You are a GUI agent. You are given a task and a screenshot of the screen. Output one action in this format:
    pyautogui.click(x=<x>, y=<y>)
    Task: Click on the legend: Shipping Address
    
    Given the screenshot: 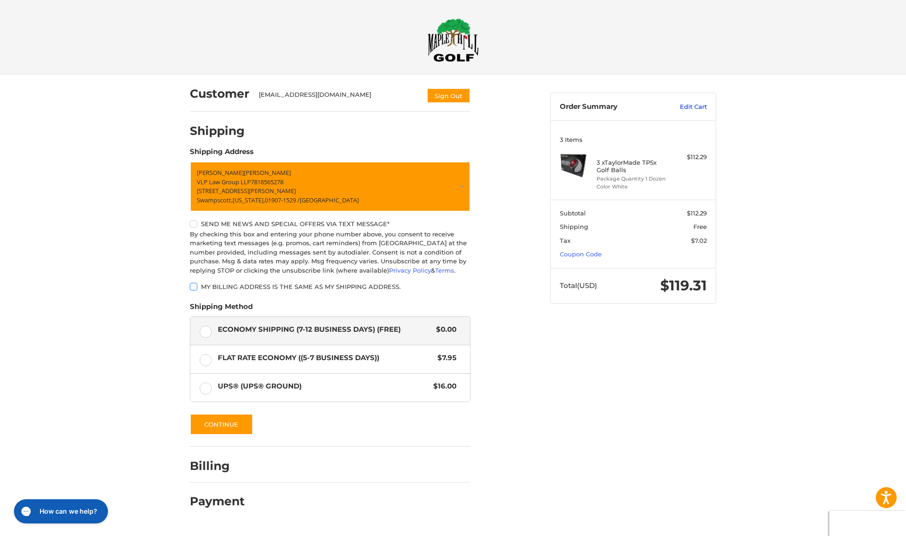 What is the action you would take?
    pyautogui.click(x=222, y=154)
    